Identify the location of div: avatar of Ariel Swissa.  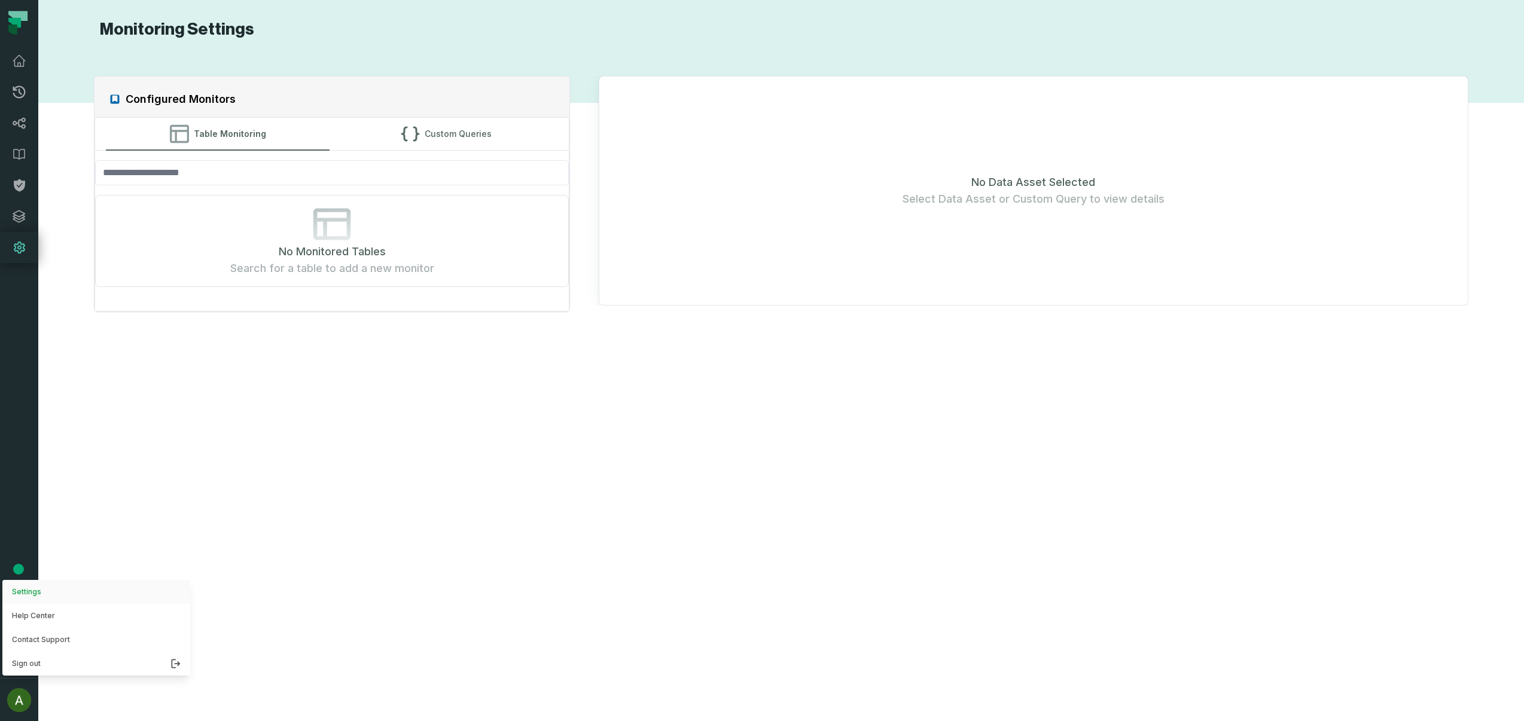
(96, 628).